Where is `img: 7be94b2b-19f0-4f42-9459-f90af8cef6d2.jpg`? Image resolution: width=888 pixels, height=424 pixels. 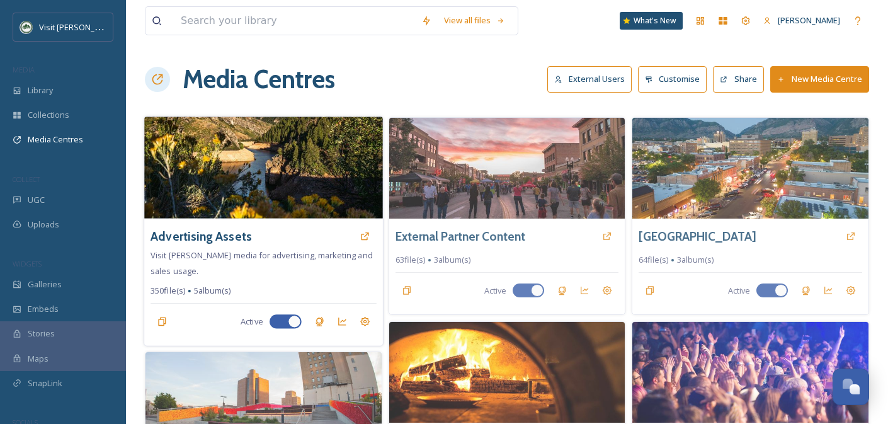
img: 7be94b2b-19f0-4f42-9459-f90af8cef6d2.jpg is located at coordinates (750, 372).